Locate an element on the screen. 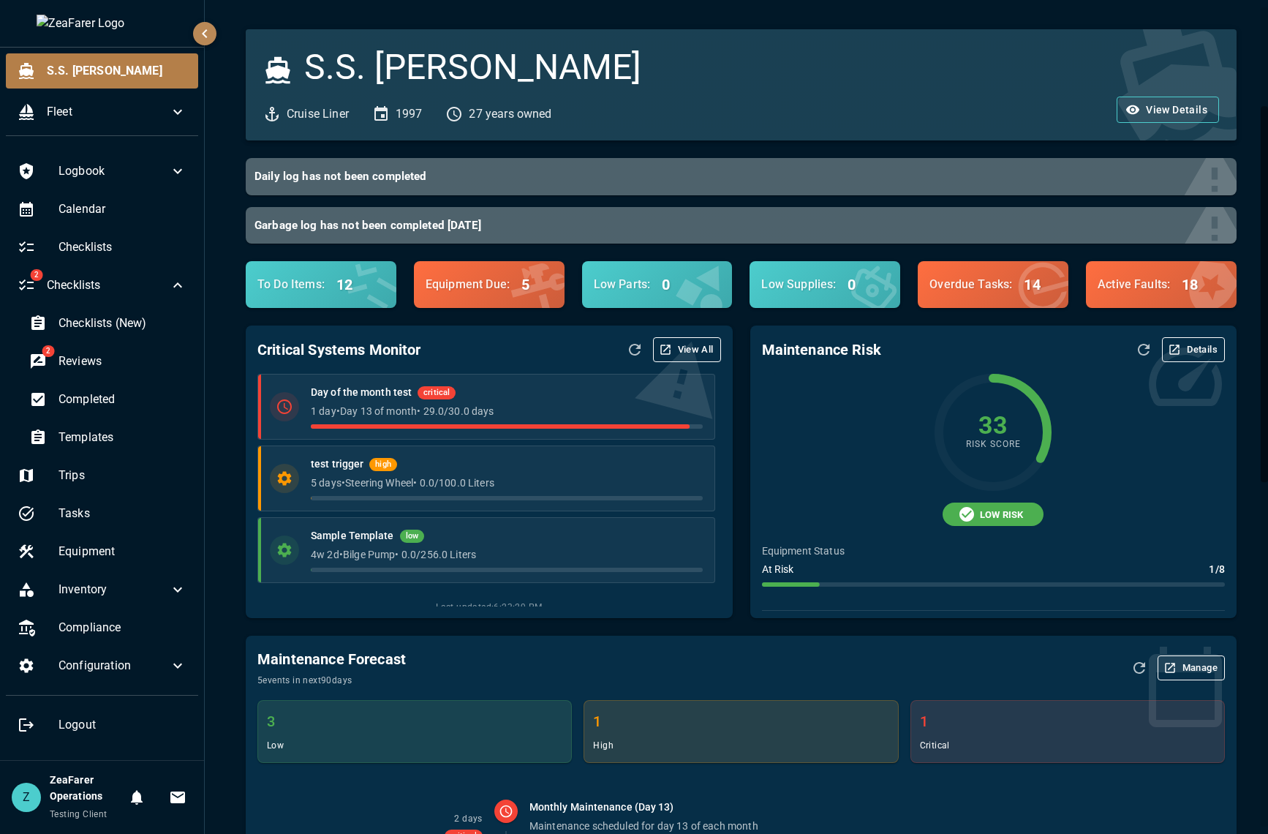 This screenshot has width=1268, height=834. p: At Risk is located at coordinates (778, 569).